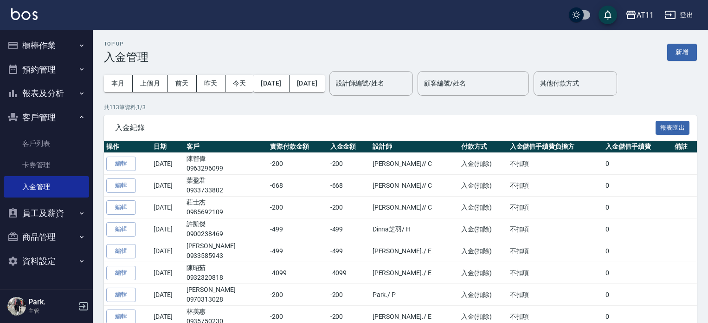 The height and width of the screenshot is (323, 708). Describe the element at coordinates (226, 229) in the screenshot. I see `td: 許凱傑` at that location.